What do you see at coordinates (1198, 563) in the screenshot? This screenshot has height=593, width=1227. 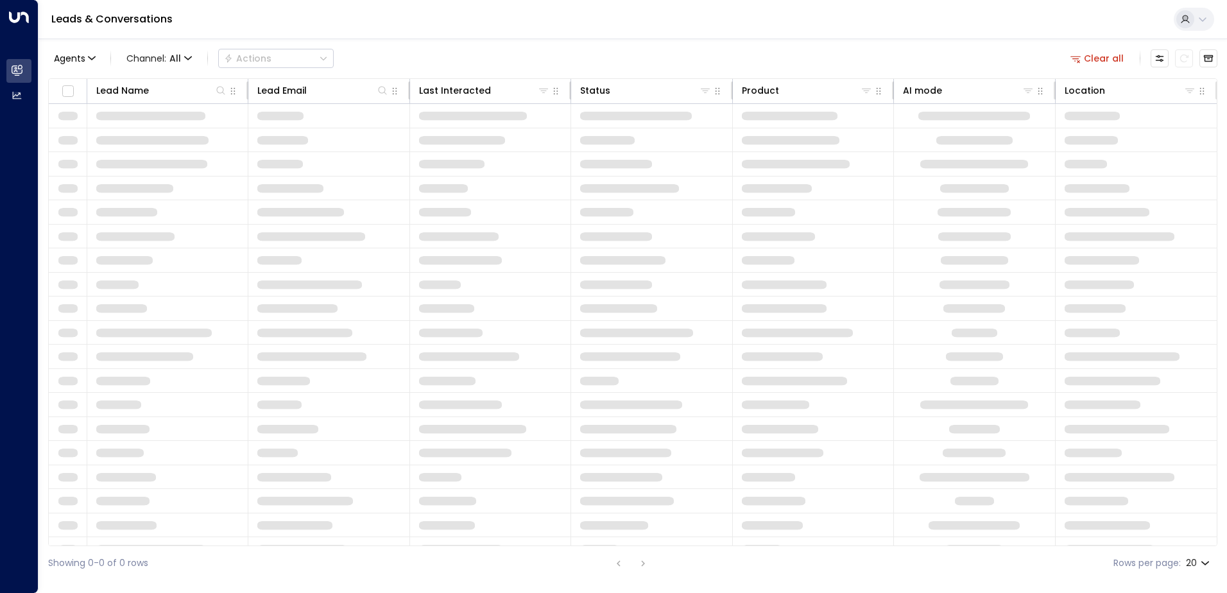 I see `div: 20` at bounding box center [1198, 563].